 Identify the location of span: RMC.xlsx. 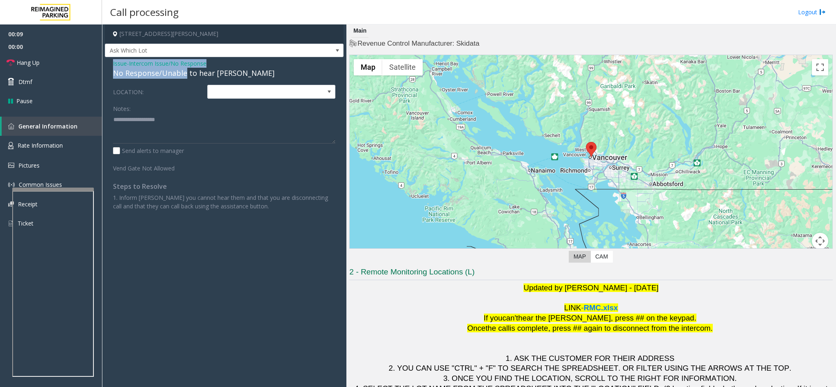
(601, 308).